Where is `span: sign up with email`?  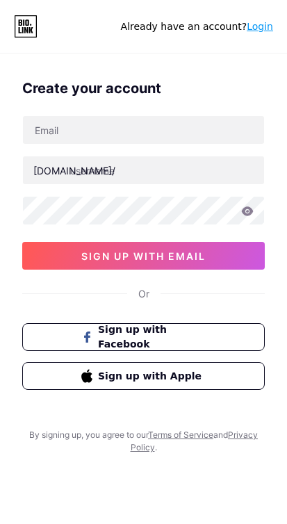 span: sign up with email is located at coordinates (143, 256).